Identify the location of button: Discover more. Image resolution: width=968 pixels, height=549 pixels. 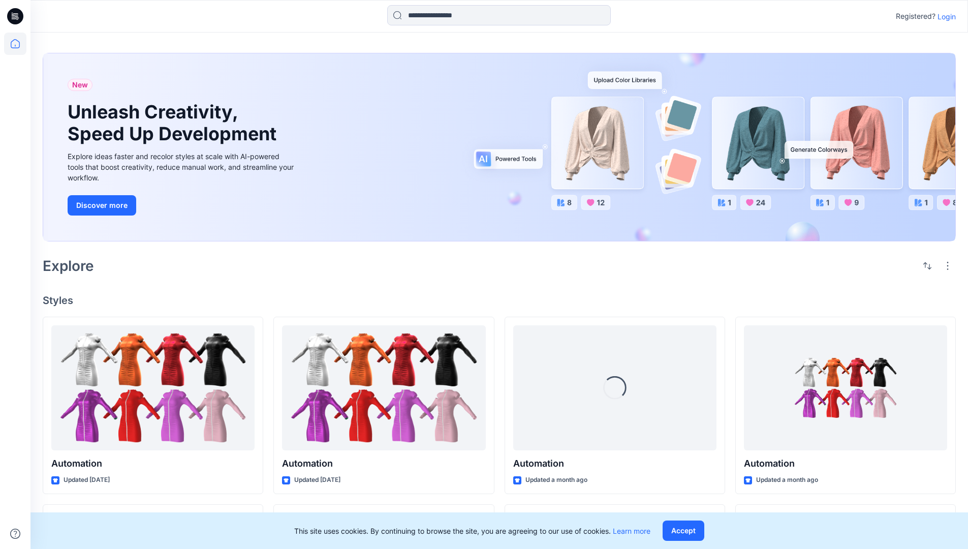
(102, 205).